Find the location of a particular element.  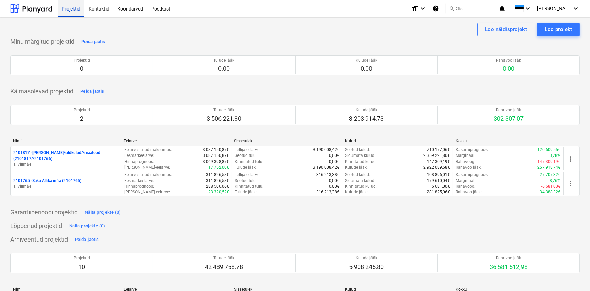

div: Sissetulek is located at coordinates (287, 141).